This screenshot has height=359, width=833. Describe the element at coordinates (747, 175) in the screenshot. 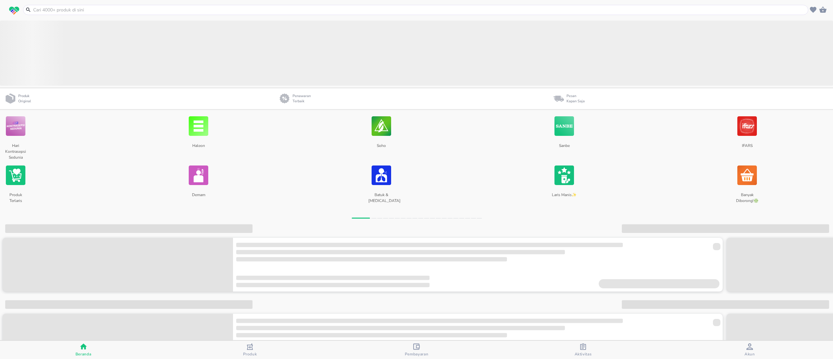

I see `img: Banyak Diborong!❇️` at that location.